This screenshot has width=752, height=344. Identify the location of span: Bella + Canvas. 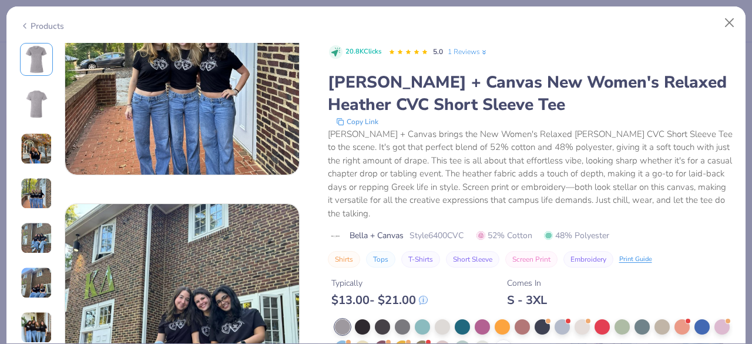
(376, 235).